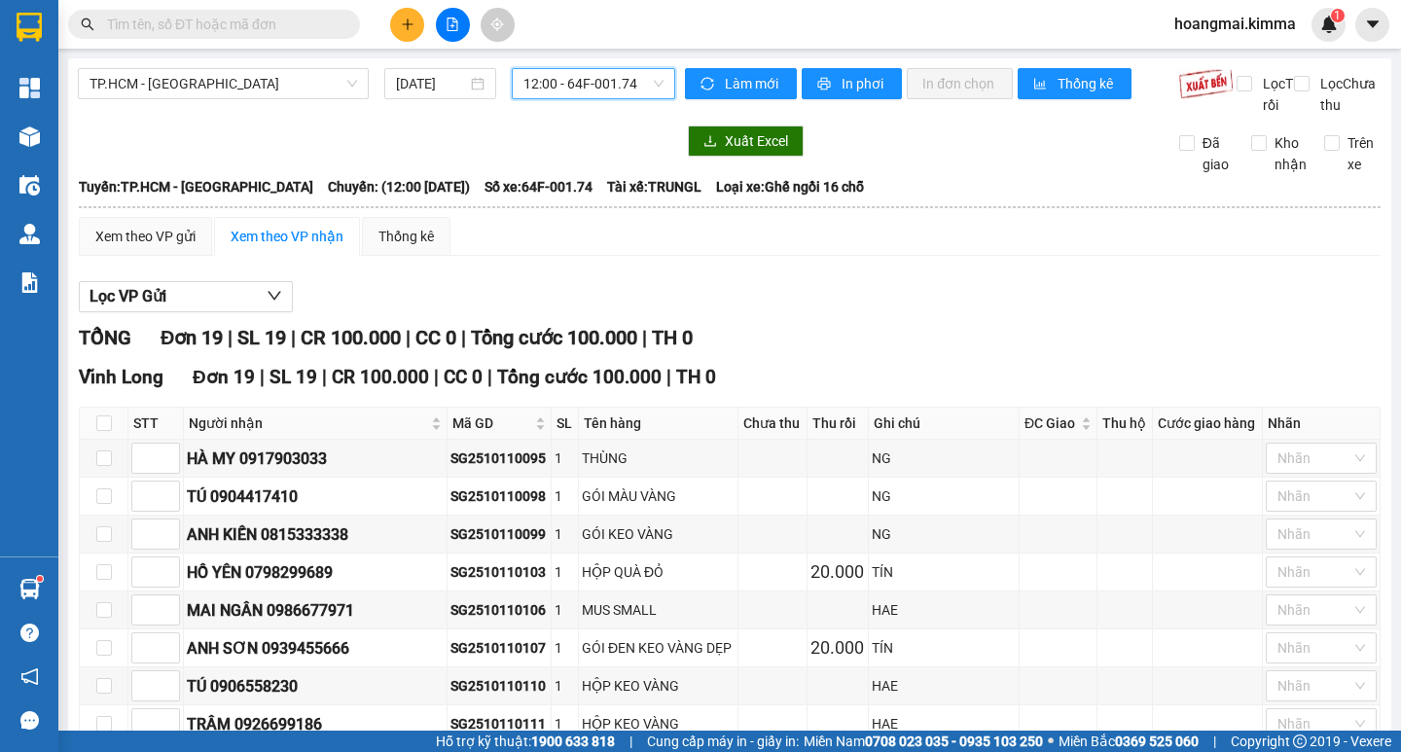 The width and height of the screenshot is (1401, 752). Describe the element at coordinates (223, 84) in the screenshot. I see `span: TP.HCM - Vĩnh Long` at that location.